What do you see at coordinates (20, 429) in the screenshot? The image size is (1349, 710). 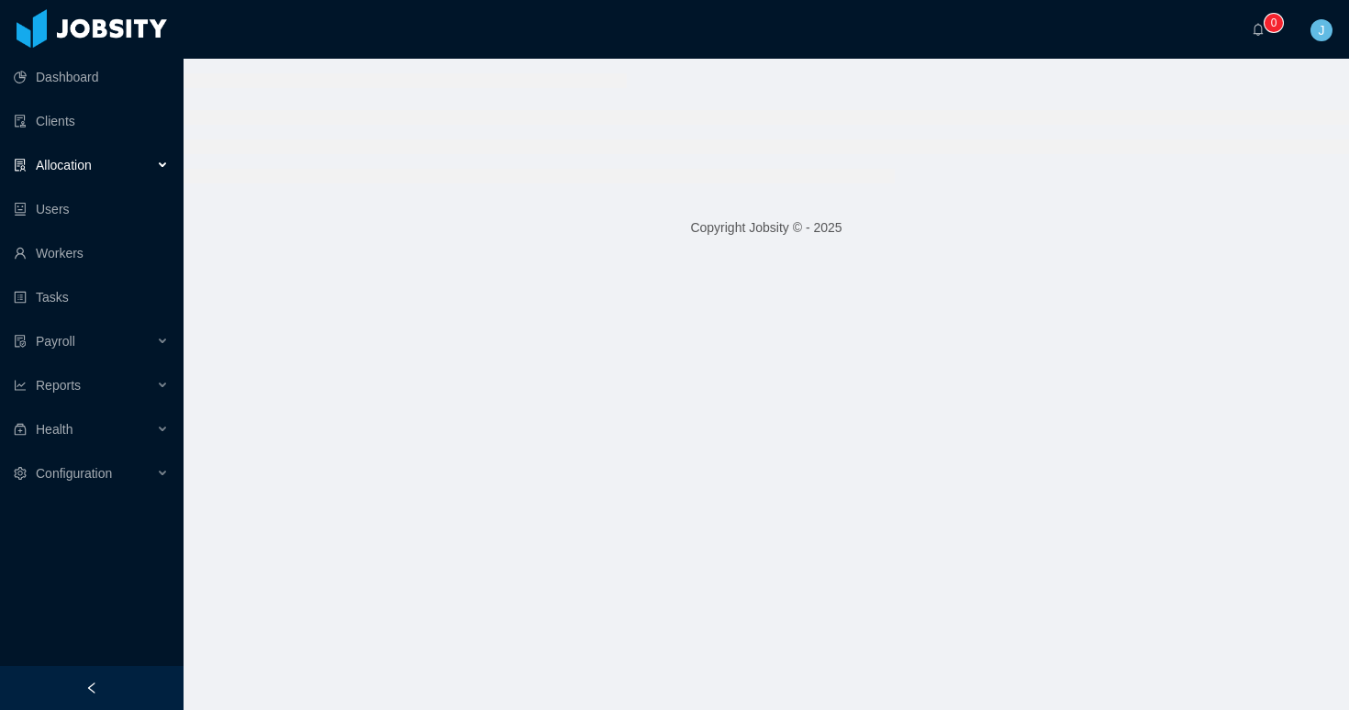 I see `i: icon: medicine-box` at bounding box center [20, 429].